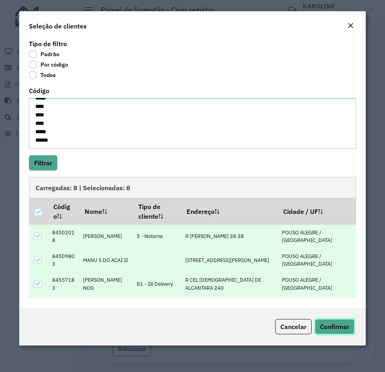 The height and width of the screenshot is (372, 385). What do you see at coordinates (334, 326) in the screenshot?
I see `span: Confirmar` at bounding box center [334, 326].